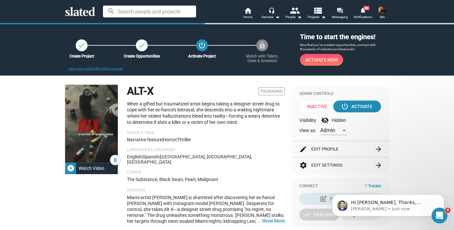  What do you see at coordinates (206, 173) in the screenshot?
I see `p: Comps` at bounding box center [206, 173].